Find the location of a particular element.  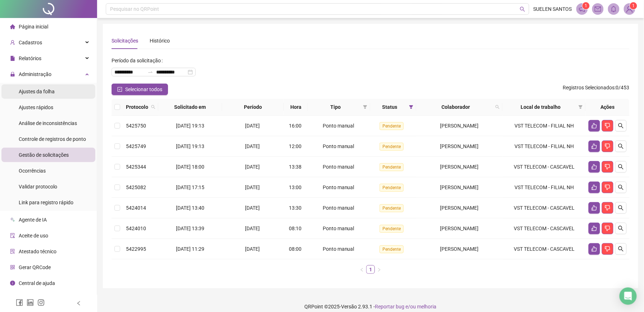

span: 08:10 is located at coordinates (296, 228).